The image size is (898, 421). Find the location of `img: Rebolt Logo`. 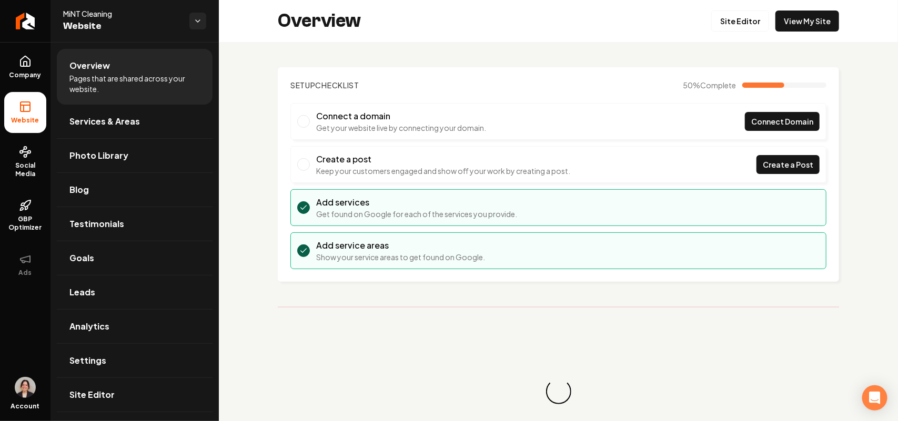

img: Rebolt Logo is located at coordinates (25, 21).